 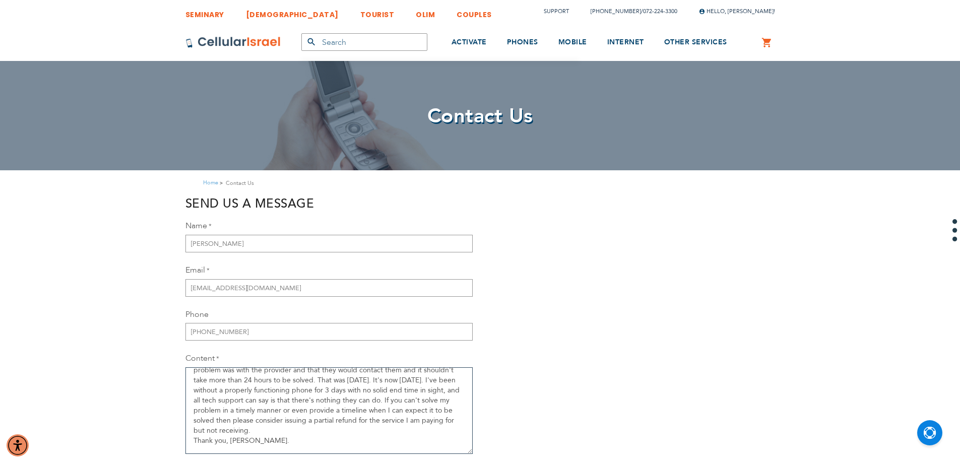 What do you see at coordinates (480, 116) in the screenshot?
I see `span: Contact Us` at bounding box center [480, 116].